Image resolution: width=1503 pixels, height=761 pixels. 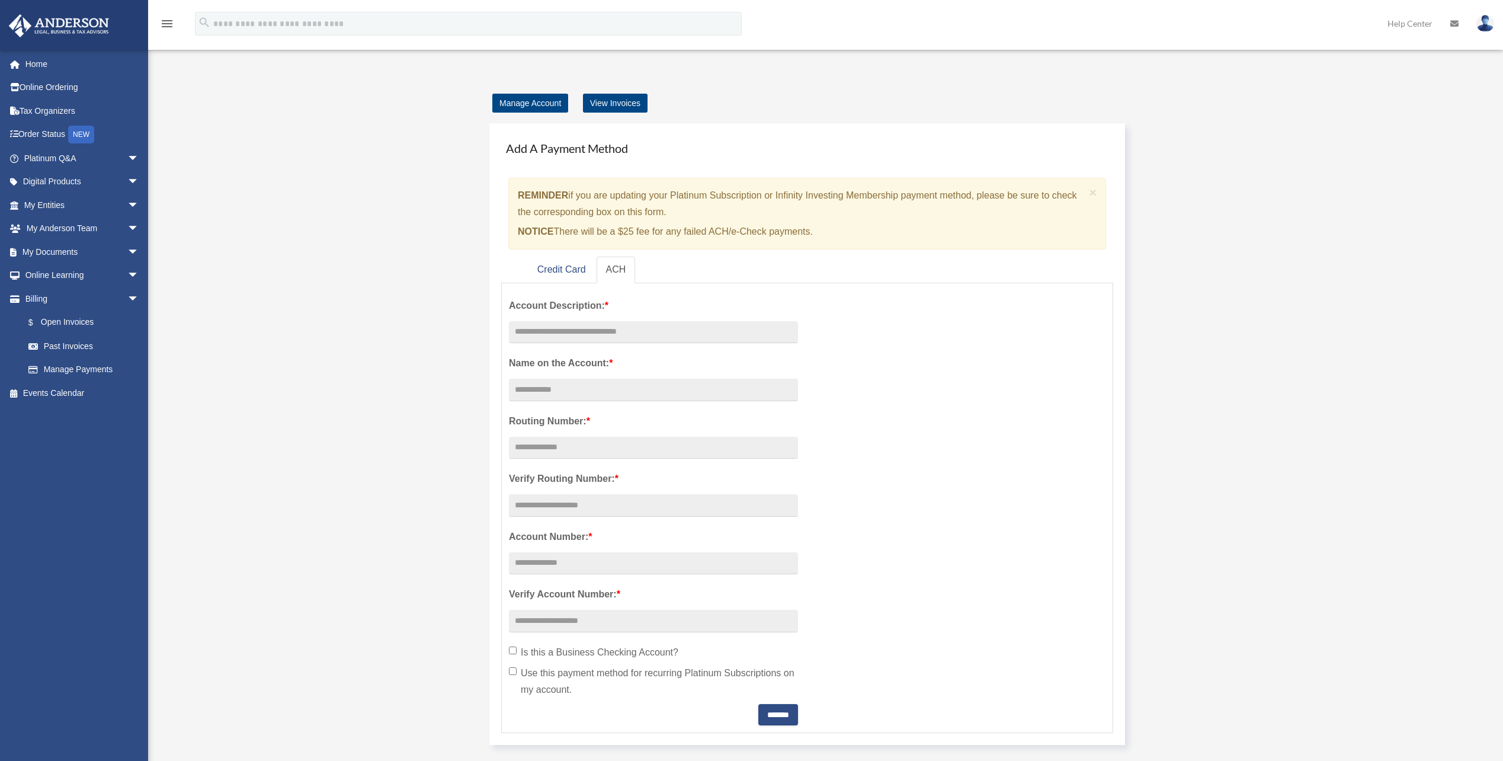 What do you see at coordinates (82, 229) in the screenshot?
I see `a: My Anderson Teamarrow_drop_down` at bounding box center [82, 229].